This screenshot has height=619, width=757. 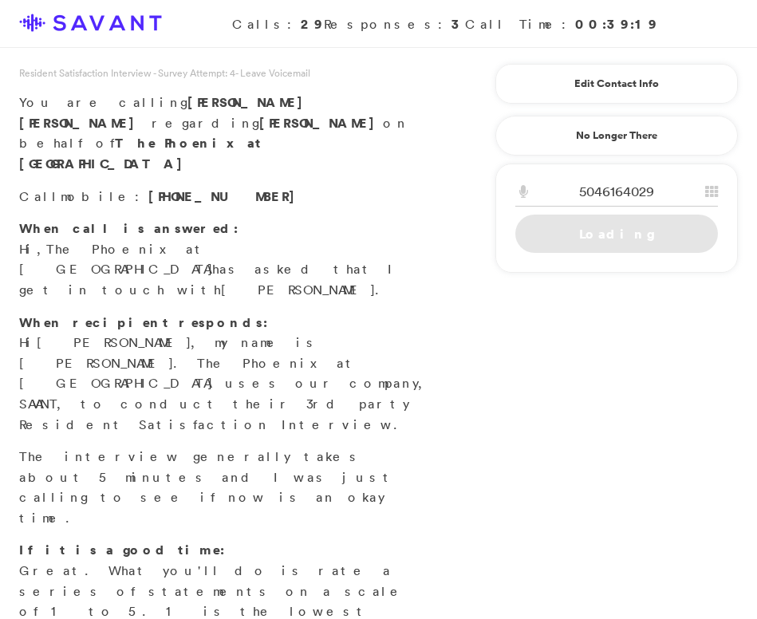 What do you see at coordinates (226, 259) in the screenshot?
I see `p: Hi, has asked that I get in touch with .` at bounding box center [226, 259].